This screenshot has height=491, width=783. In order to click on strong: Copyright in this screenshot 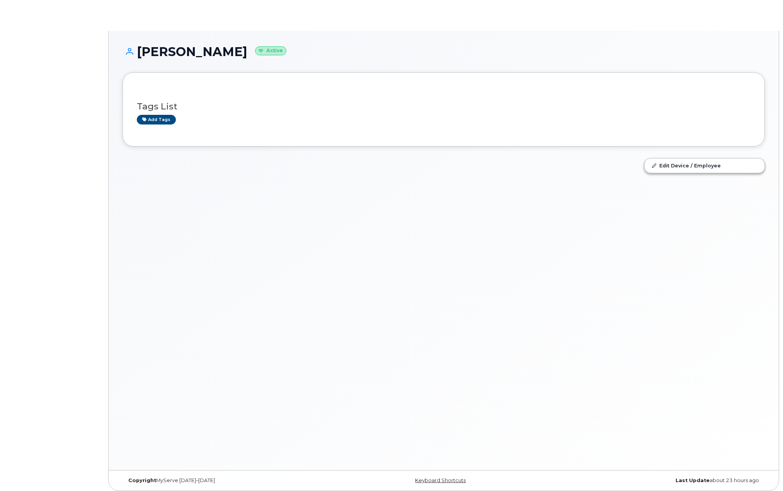, I will do `click(142, 480)`.